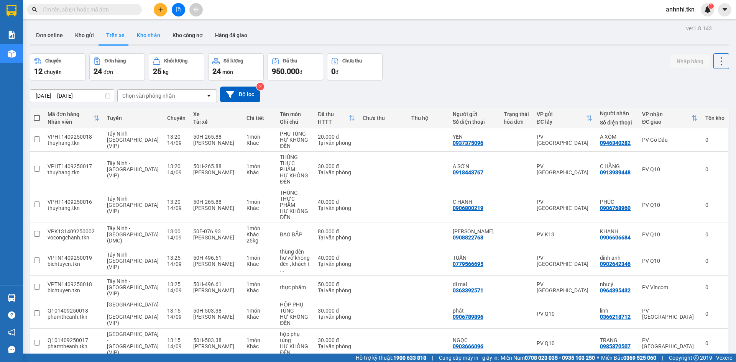 Image resolution: width=736 pixels, height=362 pixels. I want to click on span: caret-down, so click(725, 10).